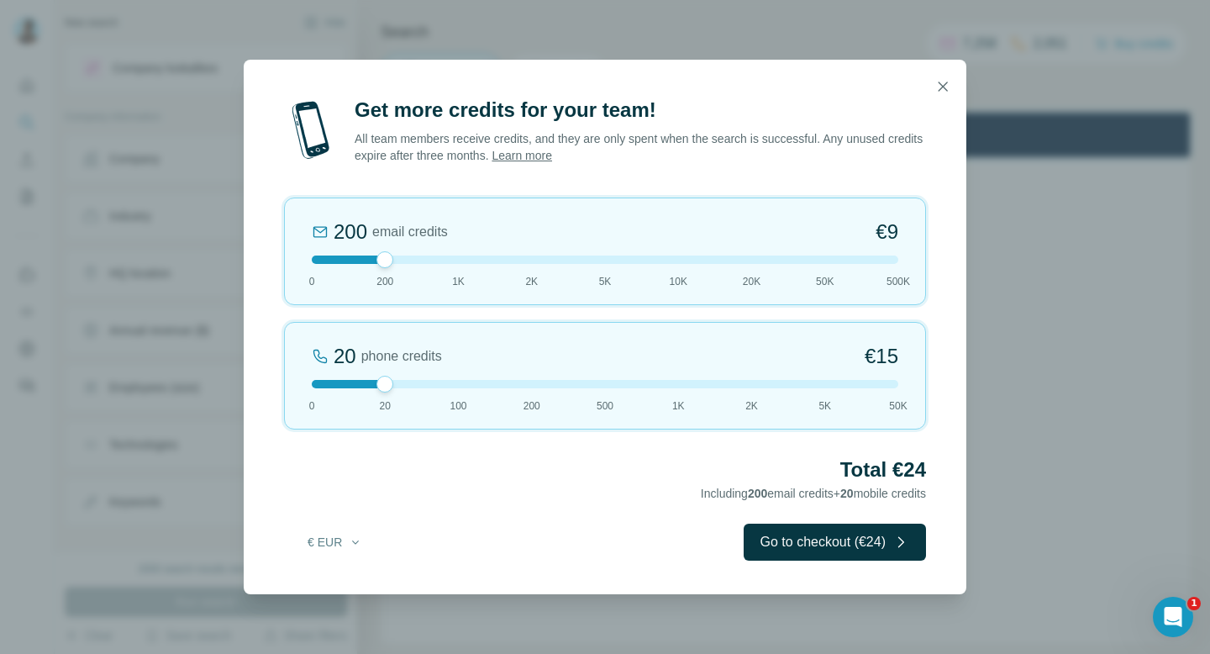 The image size is (1210, 654). Describe the element at coordinates (345, 356) in the screenshot. I see `div: 20` at that location.